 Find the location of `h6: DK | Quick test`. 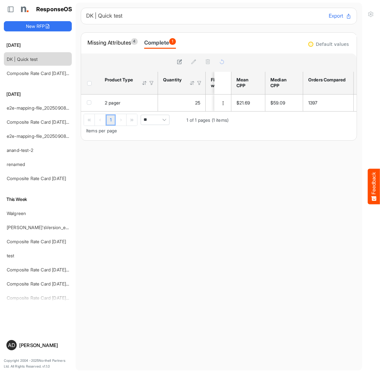

h6: DK | Quick test is located at coordinates (205, 16).